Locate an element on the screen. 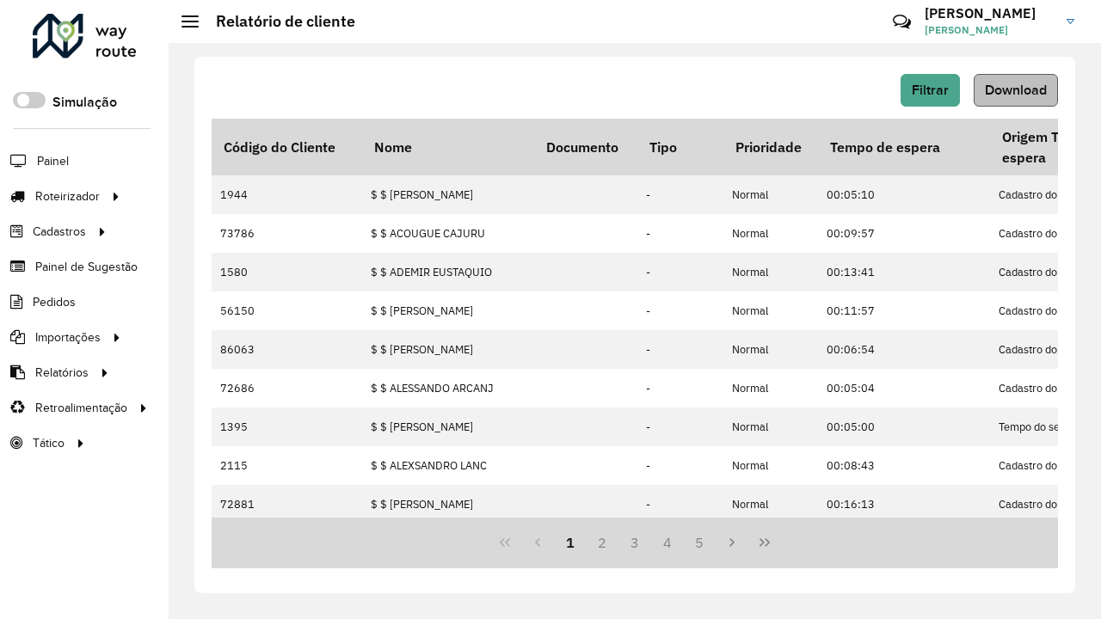 This screenshot has width=1101, height=619. th: Documento is located at coordinates (586, 147).